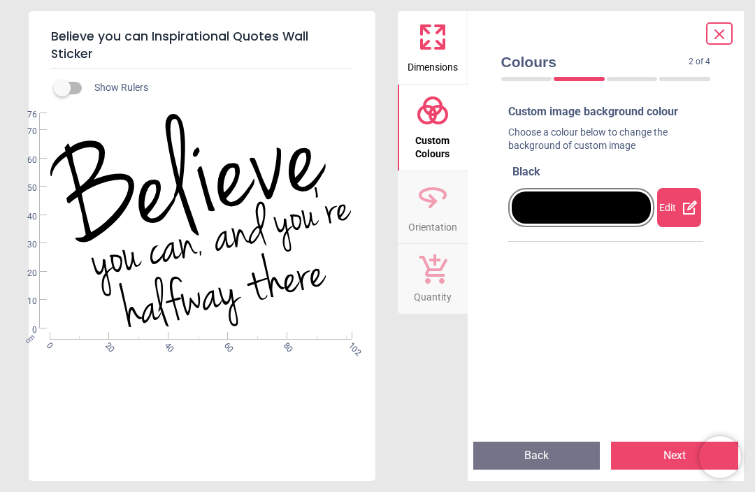 The image size is (755, 492). What do you see at coordinates (433, 127) in the screenshot?
I see `button: Custom Colours` at bounding box center [433, 127].